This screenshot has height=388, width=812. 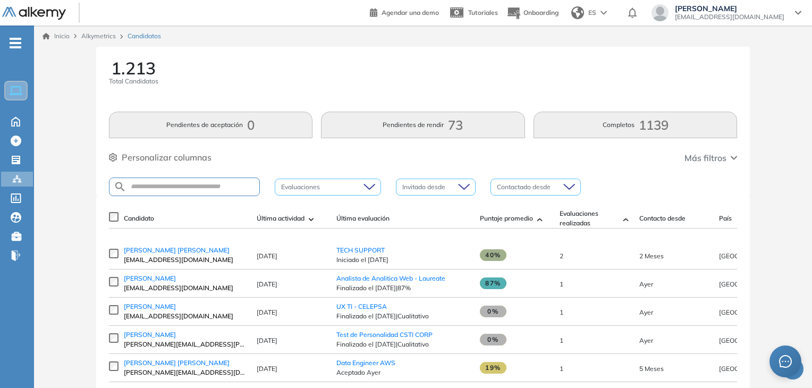 I want to click on a: Inicio, so click(x=56, y=36).